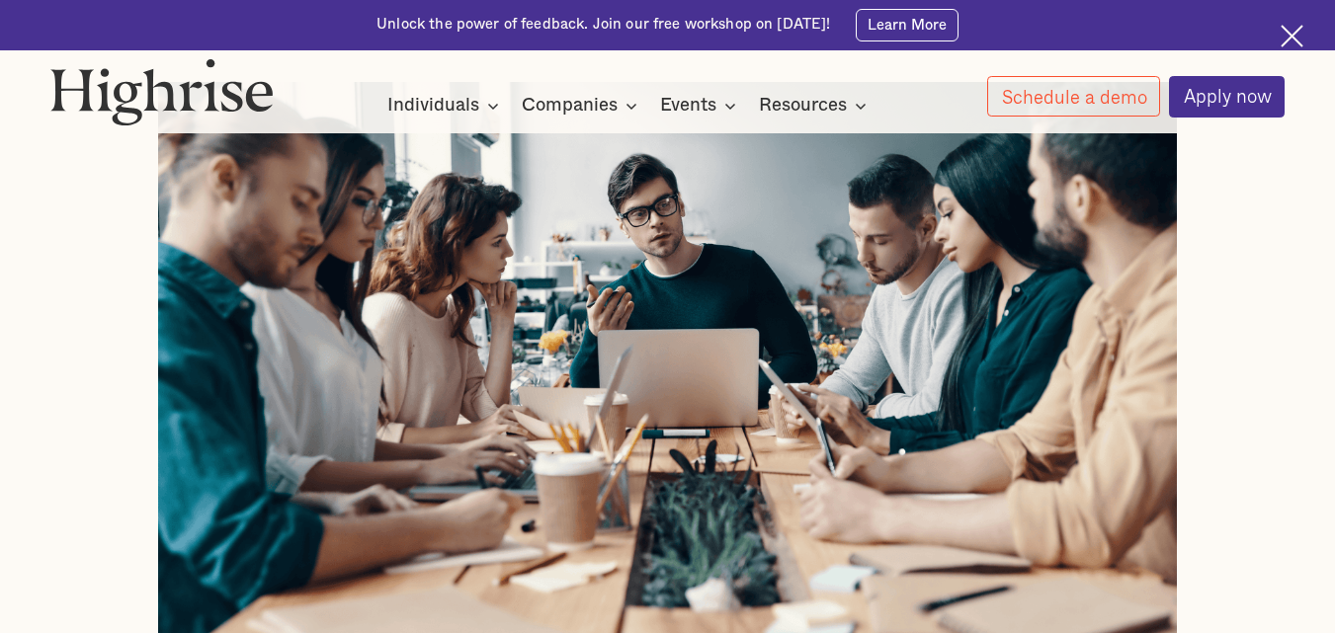 This screenshot has width=1335, height=633. I want to click on img: Cross icon, so click(1291, 36).